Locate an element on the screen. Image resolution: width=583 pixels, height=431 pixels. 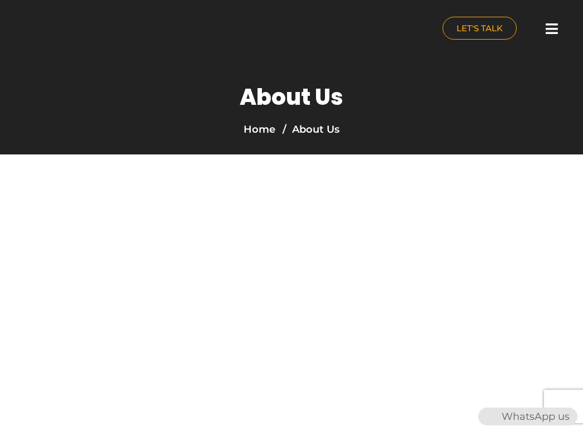
h1: About Us is located at coordinates (292, 97).